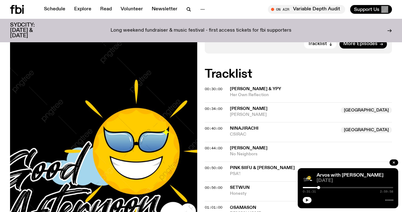 Image resolution: width=402 pixels, height=212 pixels. I want to click on span: 00:50:00, so click(213, 168).